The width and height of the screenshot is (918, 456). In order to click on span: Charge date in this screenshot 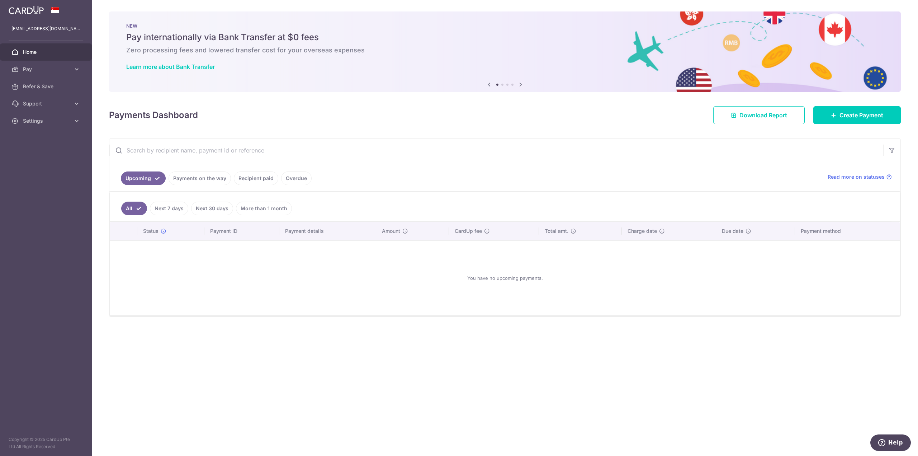, I will do `click(643, 231)`.